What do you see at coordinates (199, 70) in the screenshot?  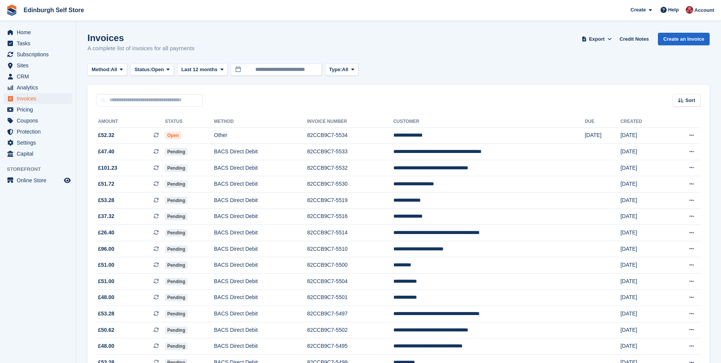 I see `span: Last 12 months` at bounding box center [199, 70].